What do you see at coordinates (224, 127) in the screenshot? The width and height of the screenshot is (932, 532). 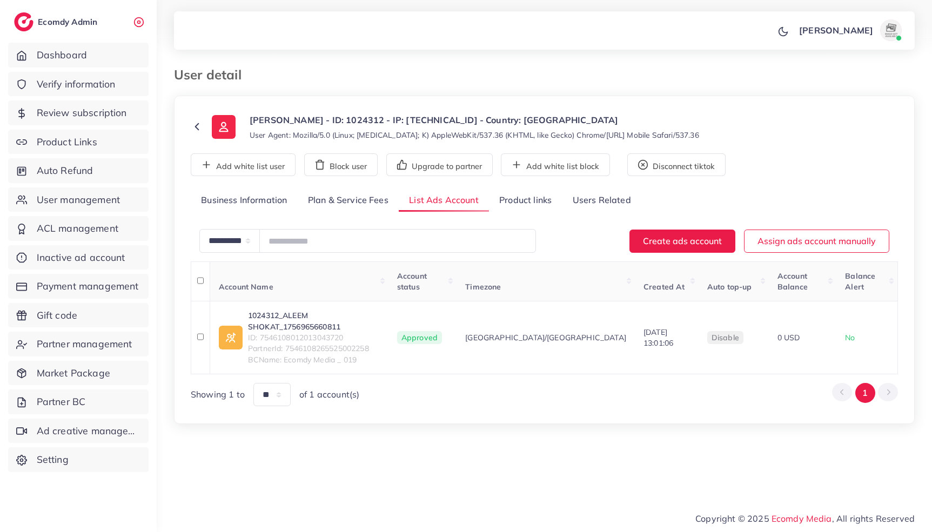 I see `img: ic-user-info.36bf1079.svg` at bounding box center [224, 127].